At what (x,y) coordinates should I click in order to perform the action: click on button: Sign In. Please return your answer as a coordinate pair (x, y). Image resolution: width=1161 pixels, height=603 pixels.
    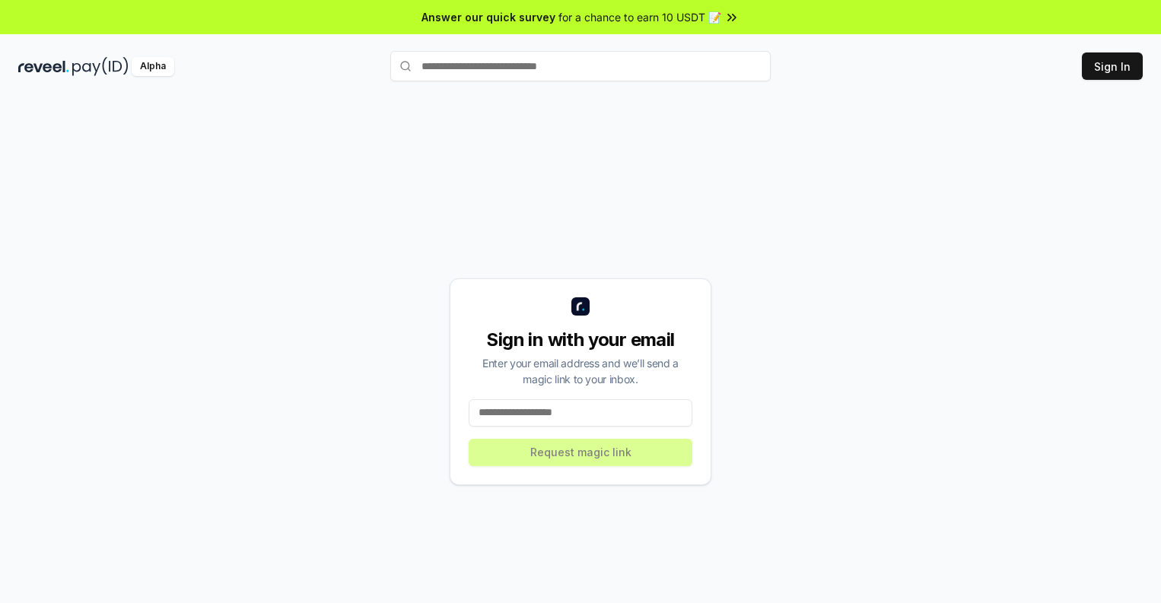
    Looking at the image, I should click on (1112, 66).